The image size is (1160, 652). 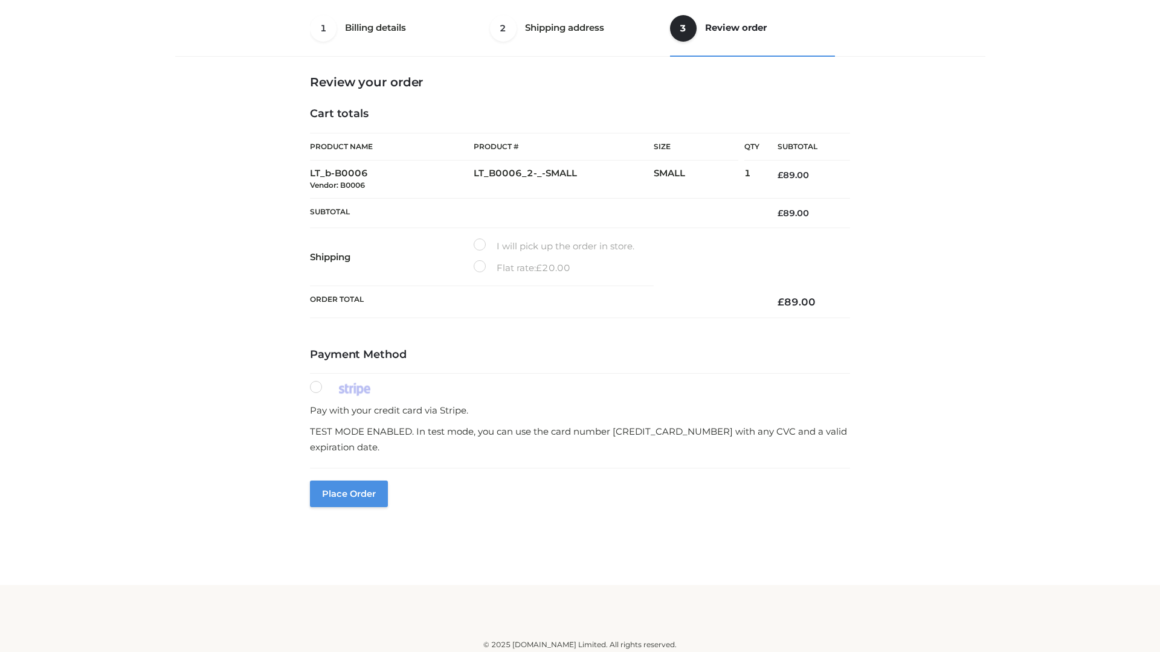 I want to click on label: I will pick up the order in store., so click(x=554, y=246).